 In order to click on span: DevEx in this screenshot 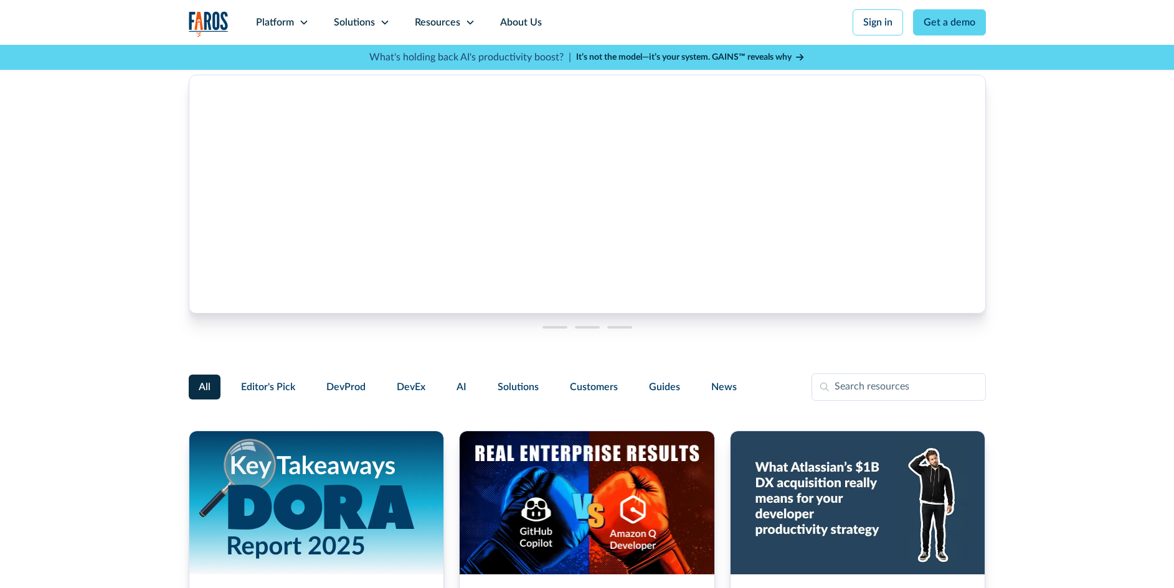, I will do `click(411, 387)`.